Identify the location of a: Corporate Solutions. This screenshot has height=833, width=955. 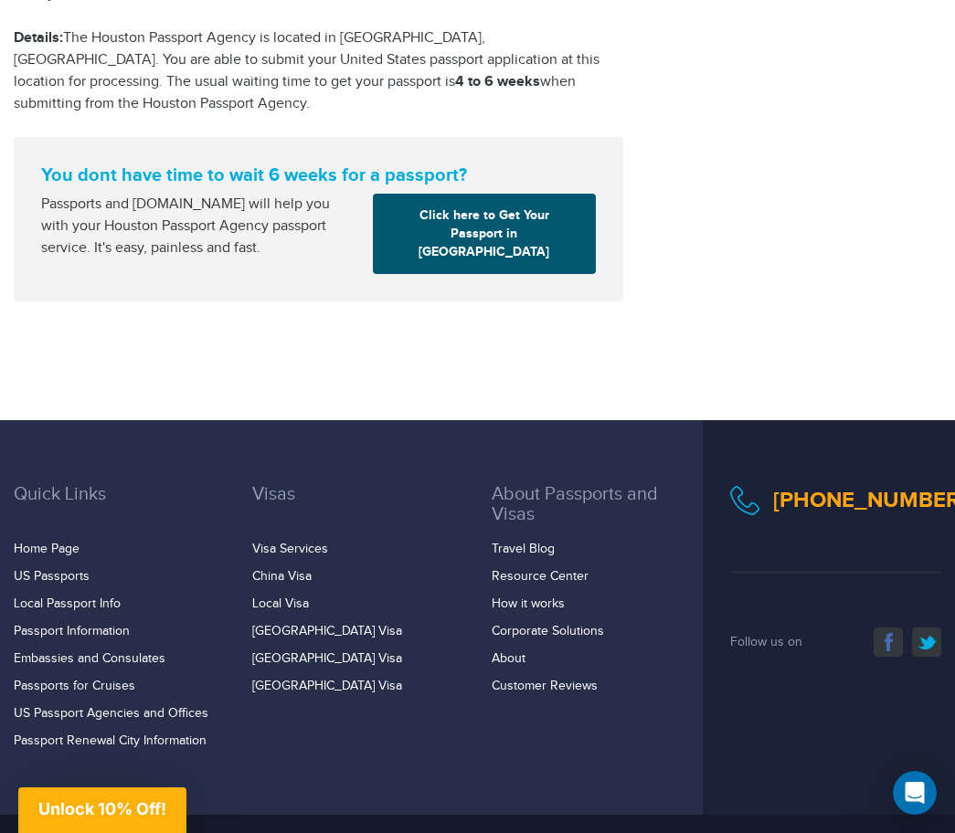
(547, 631).